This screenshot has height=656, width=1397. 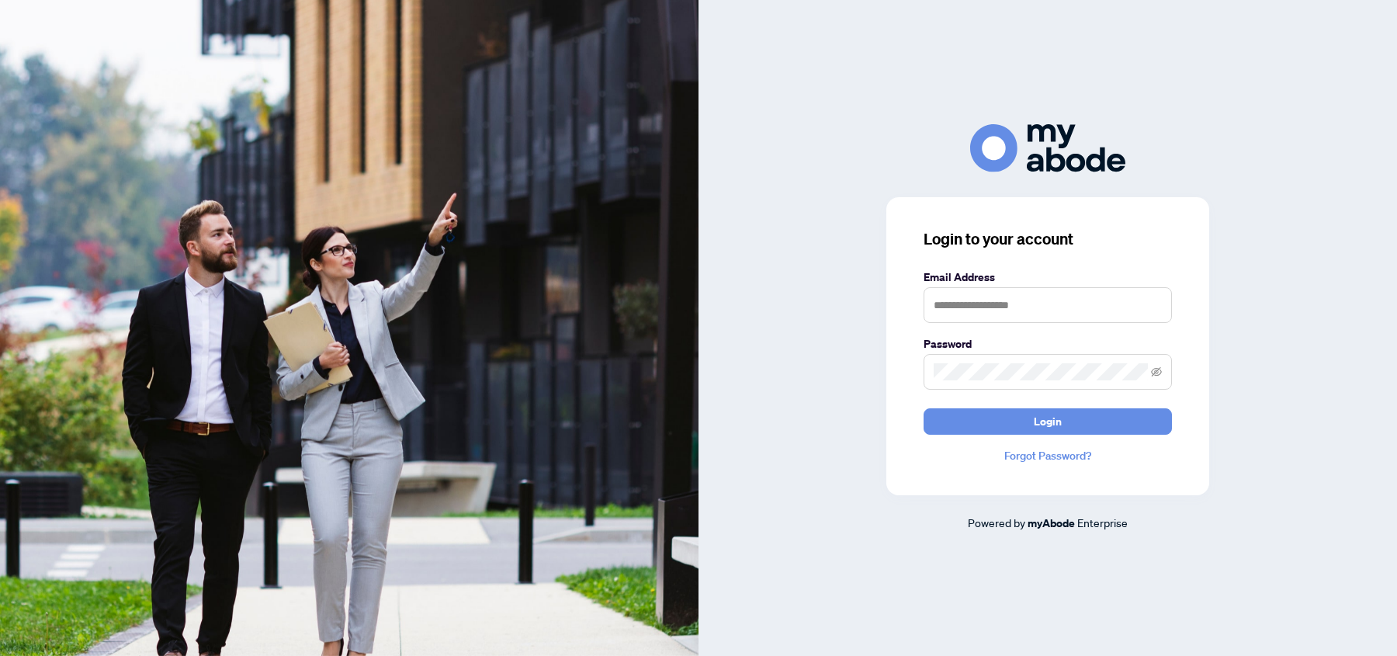 I want to click on span: Enterprise, so click(x=1102, y=522).